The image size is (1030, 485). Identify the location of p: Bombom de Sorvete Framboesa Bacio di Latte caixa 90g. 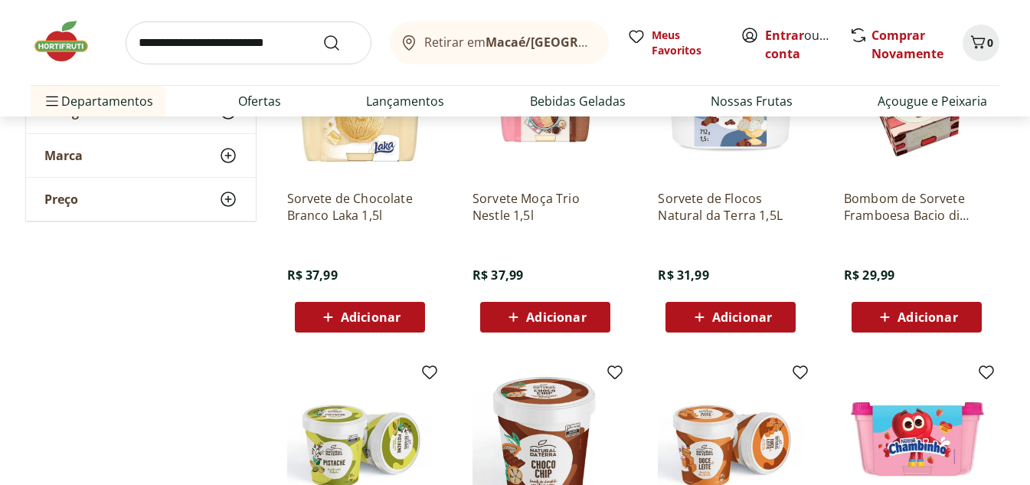
(917, 207).